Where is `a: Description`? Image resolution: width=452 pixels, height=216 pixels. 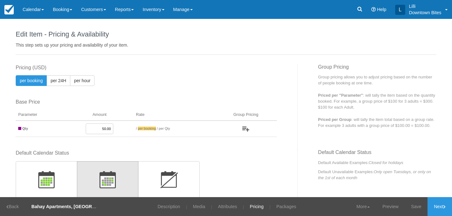
a: Description is located at coordinates (169, 206).